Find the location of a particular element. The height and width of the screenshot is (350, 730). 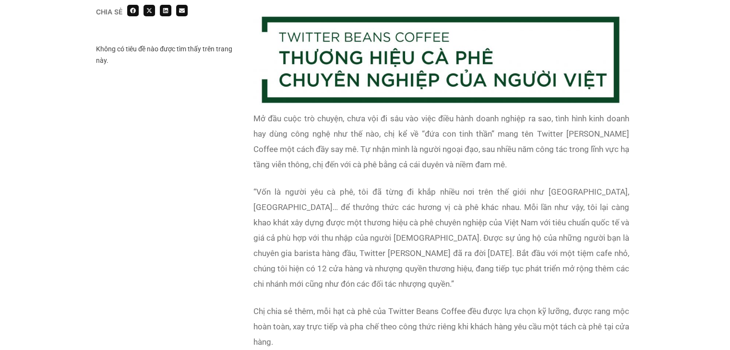

div: Share on email is located at coordinates (182, 11).